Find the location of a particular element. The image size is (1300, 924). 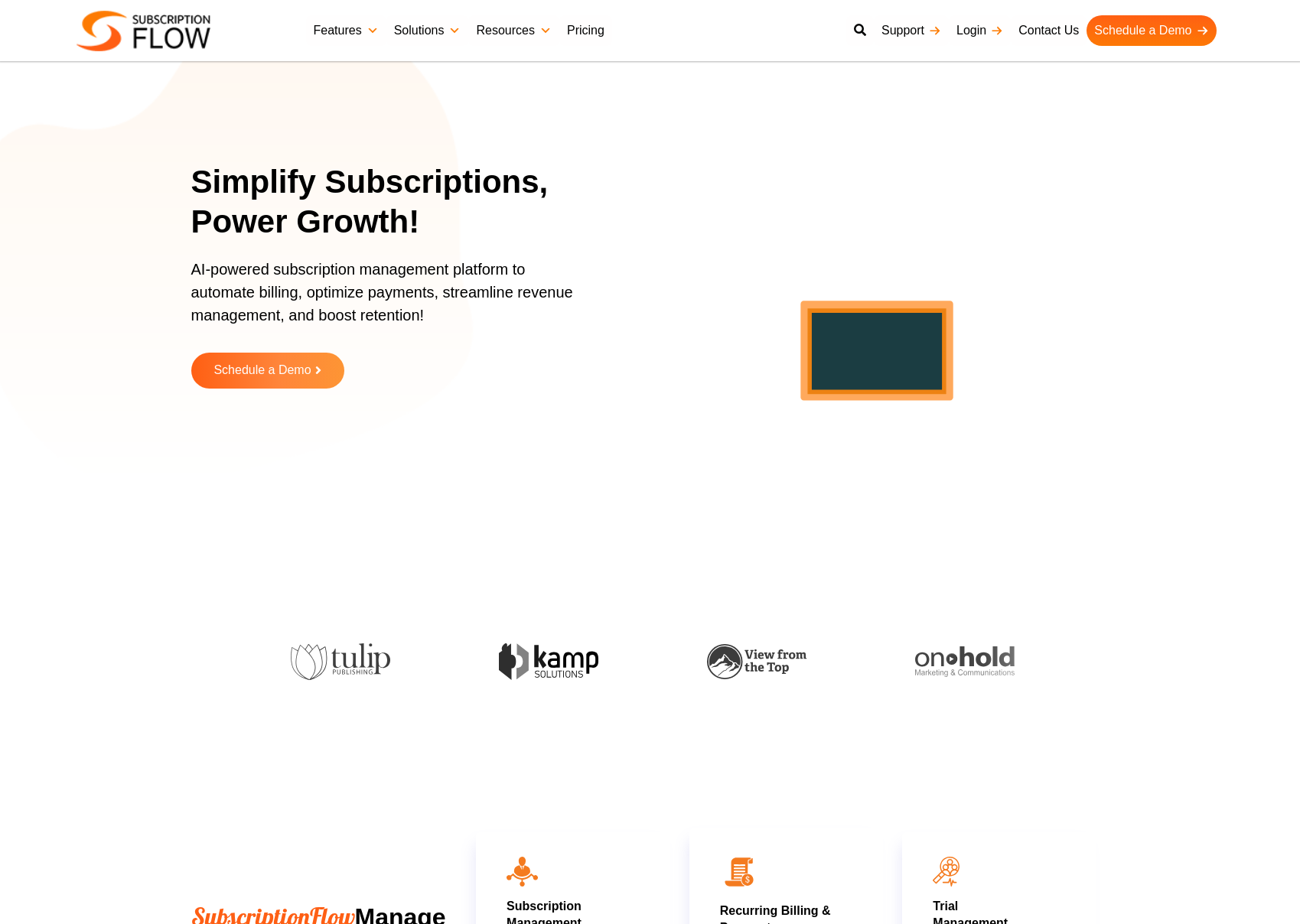

img: tulip-publishing is located at coordinates (301, 662).